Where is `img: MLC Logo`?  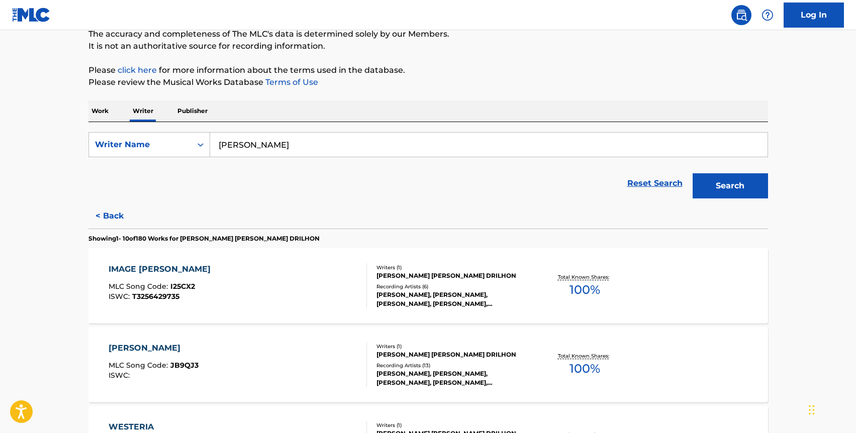
img: MLC Logo is located at coordinates (31, 15).